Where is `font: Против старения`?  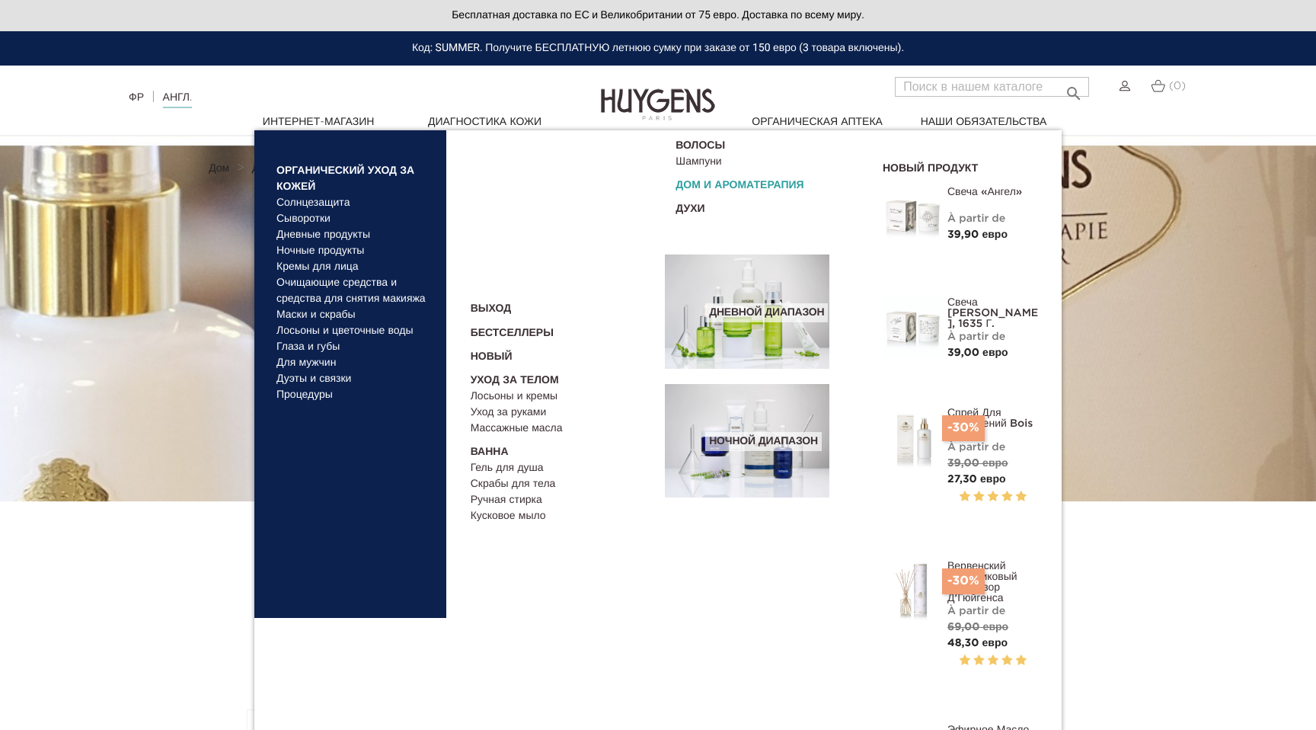
font: Против старения is located at coordinates (524, 162).